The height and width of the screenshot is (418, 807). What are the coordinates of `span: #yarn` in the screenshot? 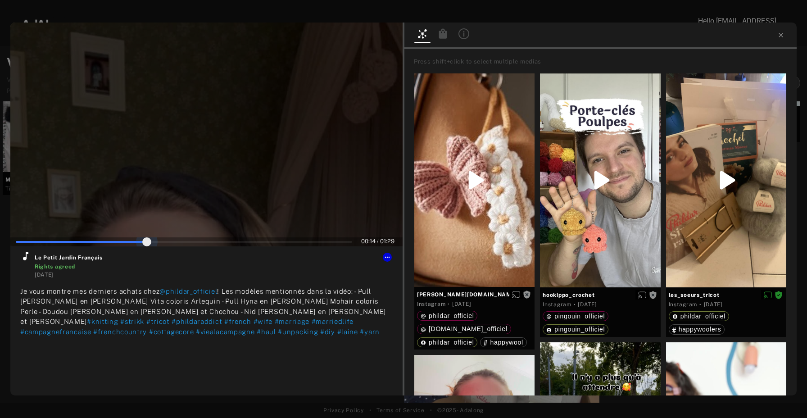 It's located at (370, 332).